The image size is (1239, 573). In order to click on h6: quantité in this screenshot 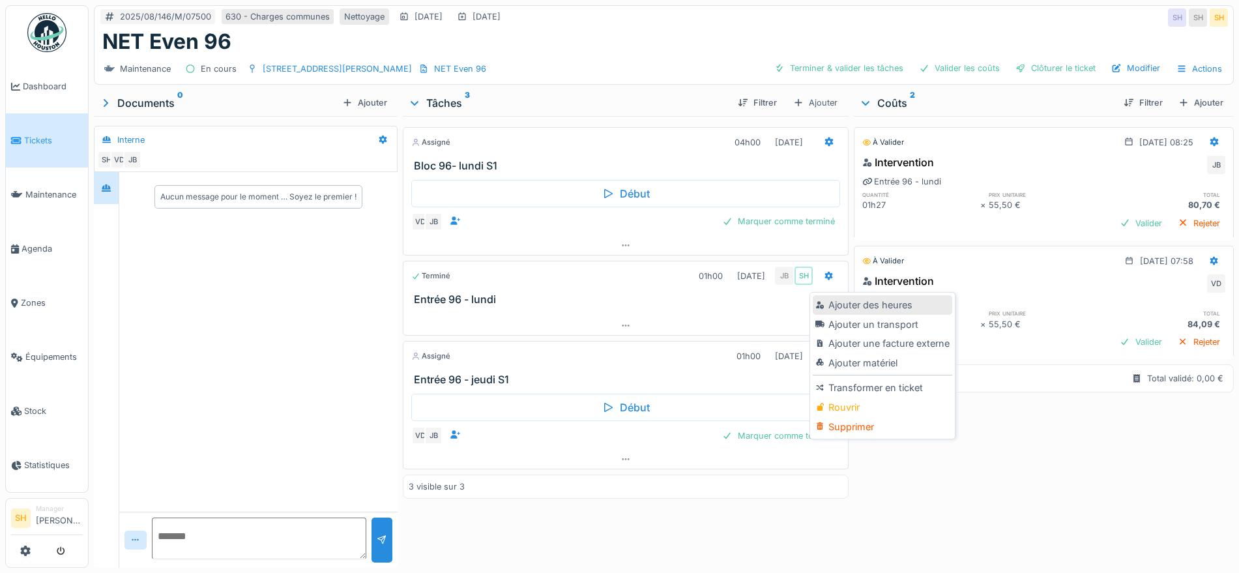, I will do `click(921, 194)`.